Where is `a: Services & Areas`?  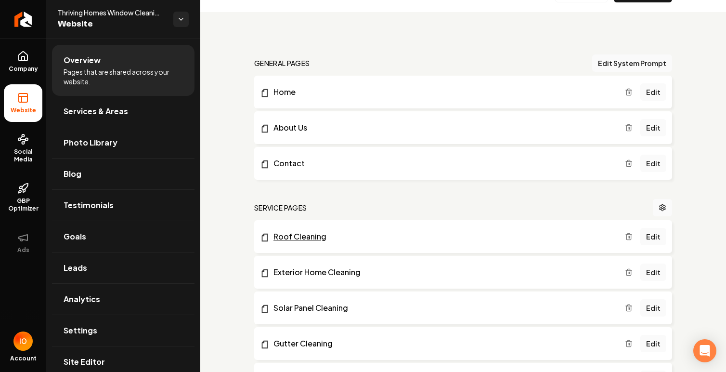 a: Services & Areas is located at coordinates (123, 111).